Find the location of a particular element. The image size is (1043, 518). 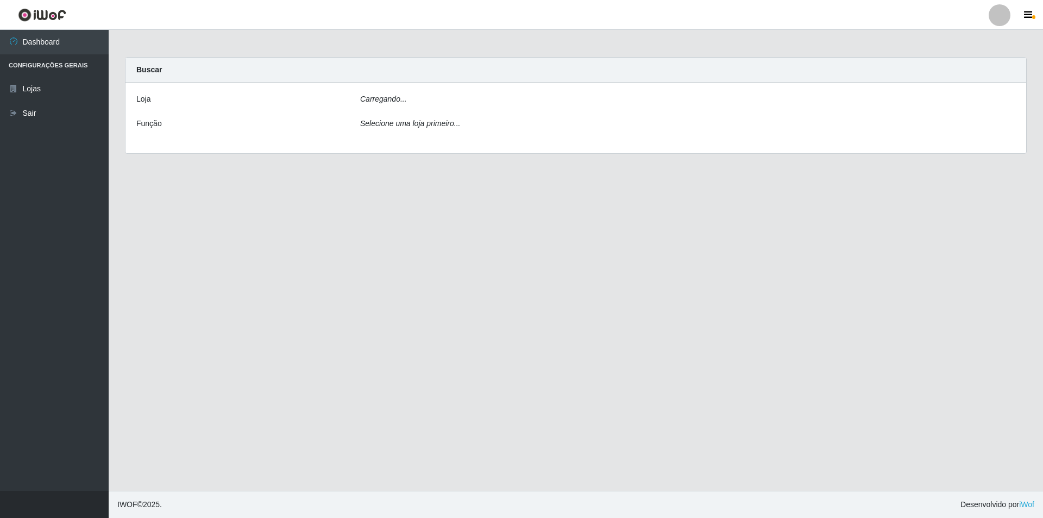

span: Desenvolvido por is located at coordinates (997, 504).